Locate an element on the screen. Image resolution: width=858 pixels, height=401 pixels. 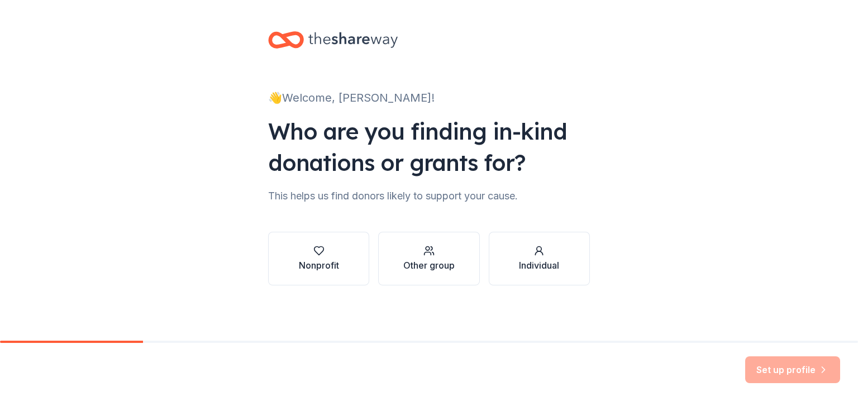
div: Individual is located at coordinates (539, 265).